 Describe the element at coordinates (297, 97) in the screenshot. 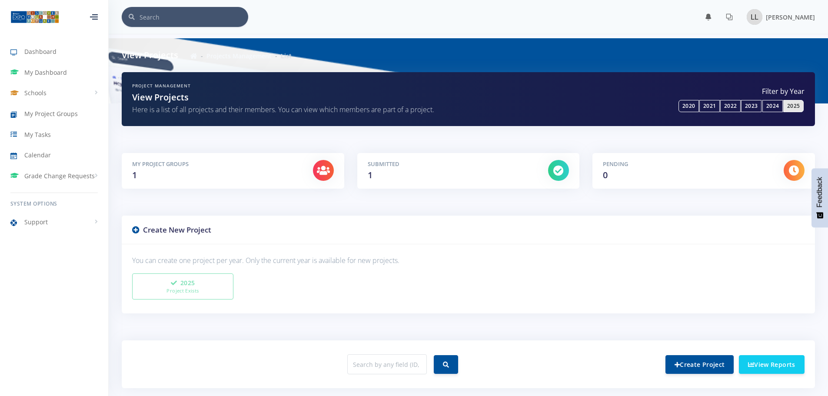

I see `h2: View Projects` at that location.